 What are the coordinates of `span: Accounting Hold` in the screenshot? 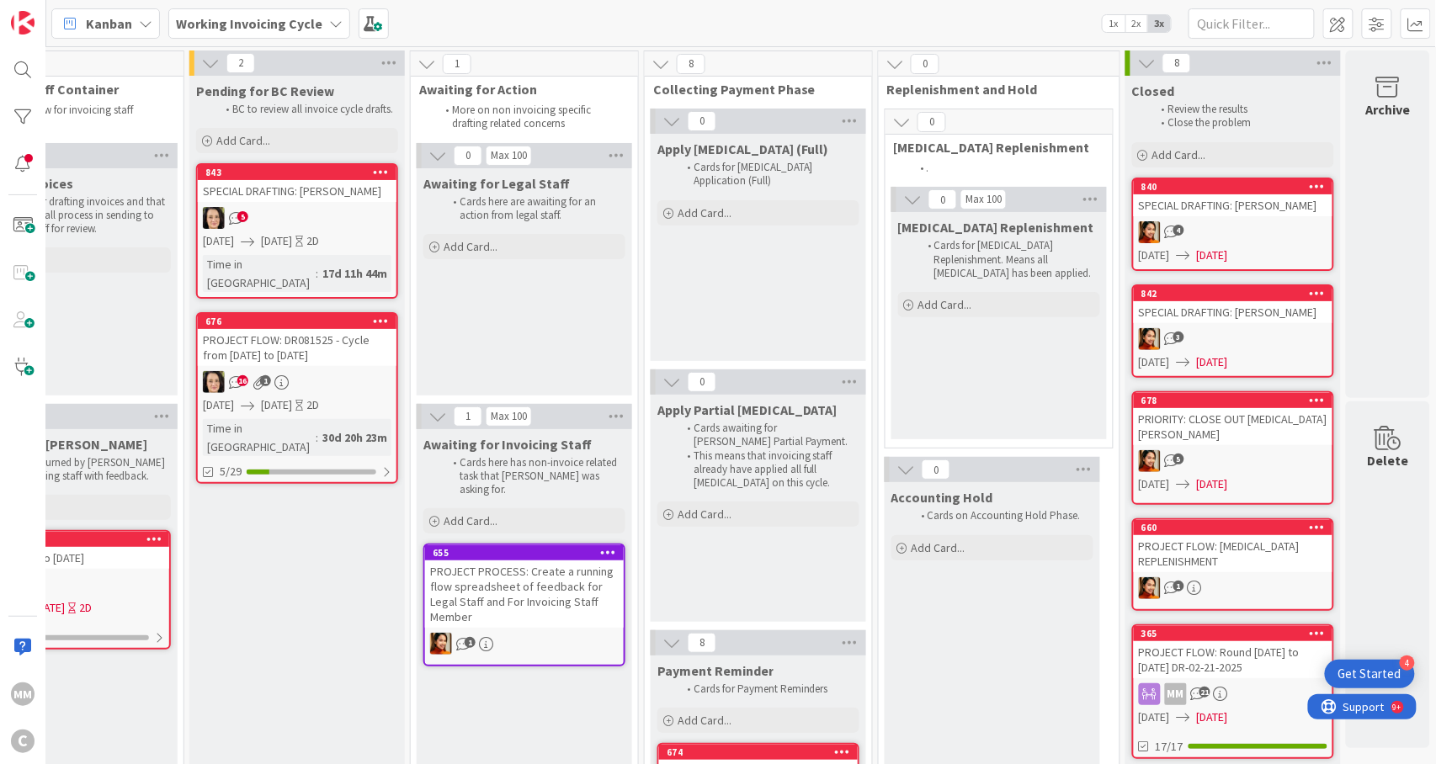 It's located at (942, 498).